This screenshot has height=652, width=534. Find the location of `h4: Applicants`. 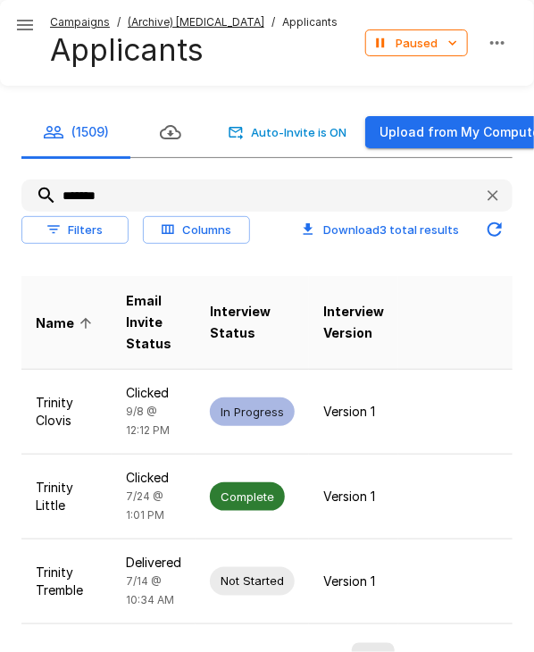

h4: Applicants is located at coordinates (194, 50).